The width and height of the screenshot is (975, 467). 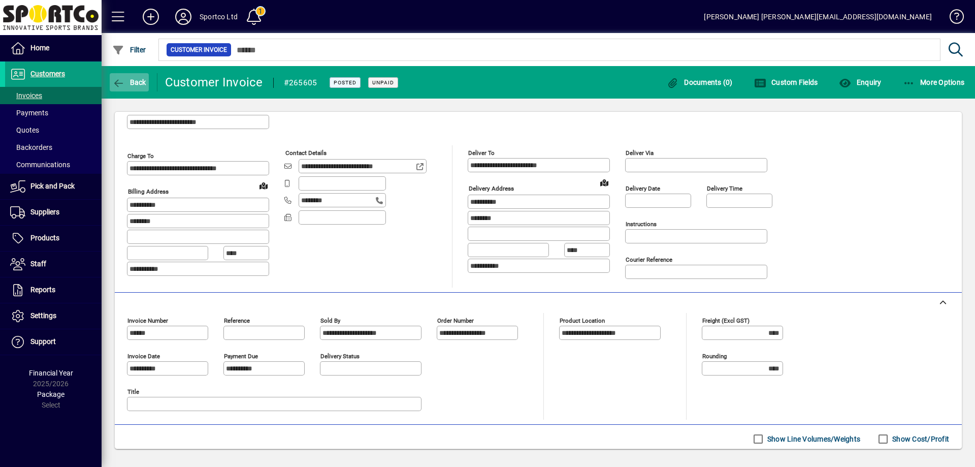 What do you see at coordinates (53, 48) in the screenshot?
I see `a: Home` at bounding box center [53, 48].